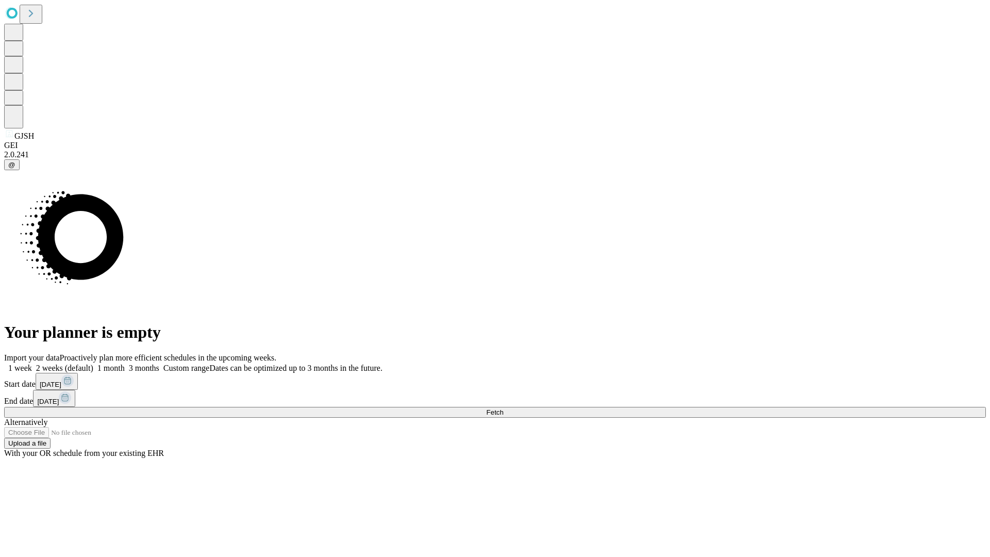  What do you see at coordinates (144, 368) in the screenshot?
I see `span: 3 months` at bounding box center [144, 368].